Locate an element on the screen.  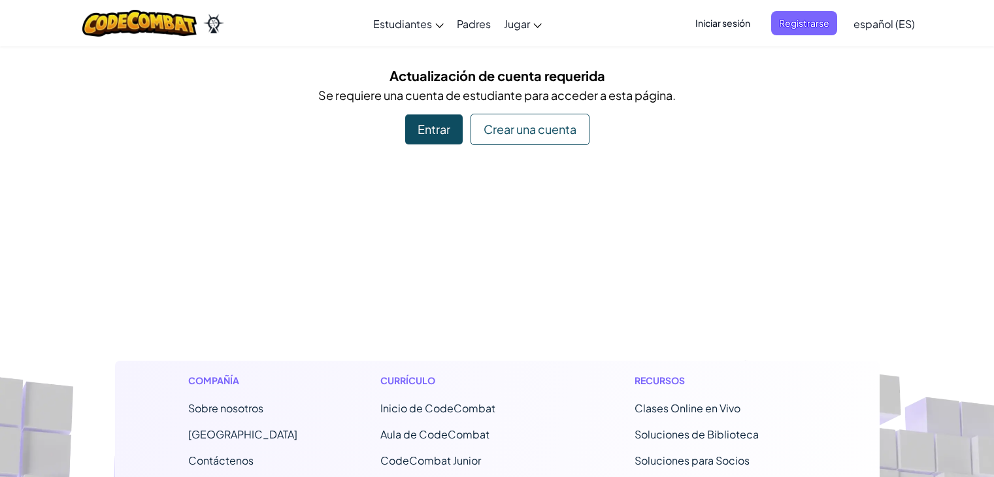
a: Jugar is located at coordinates (523, 24).